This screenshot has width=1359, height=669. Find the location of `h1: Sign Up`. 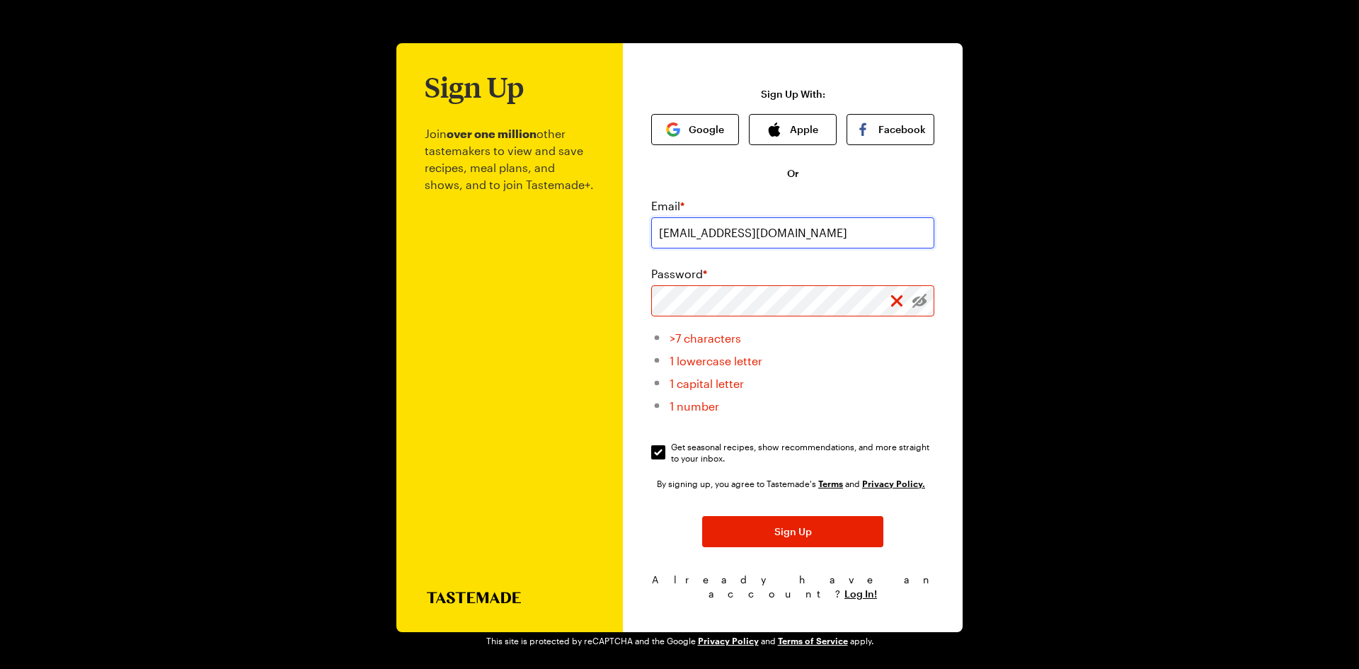

h1: Sign Up is located at coordinates (474, 87).